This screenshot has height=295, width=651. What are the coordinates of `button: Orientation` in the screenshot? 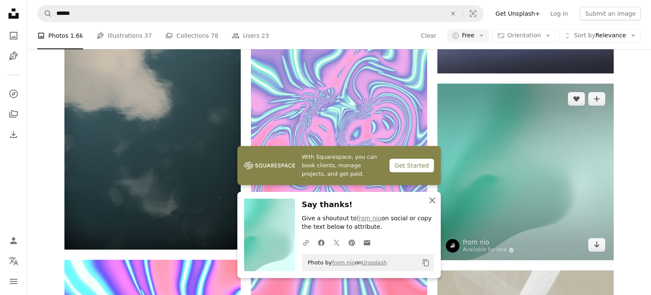 It's located at (524, 36).